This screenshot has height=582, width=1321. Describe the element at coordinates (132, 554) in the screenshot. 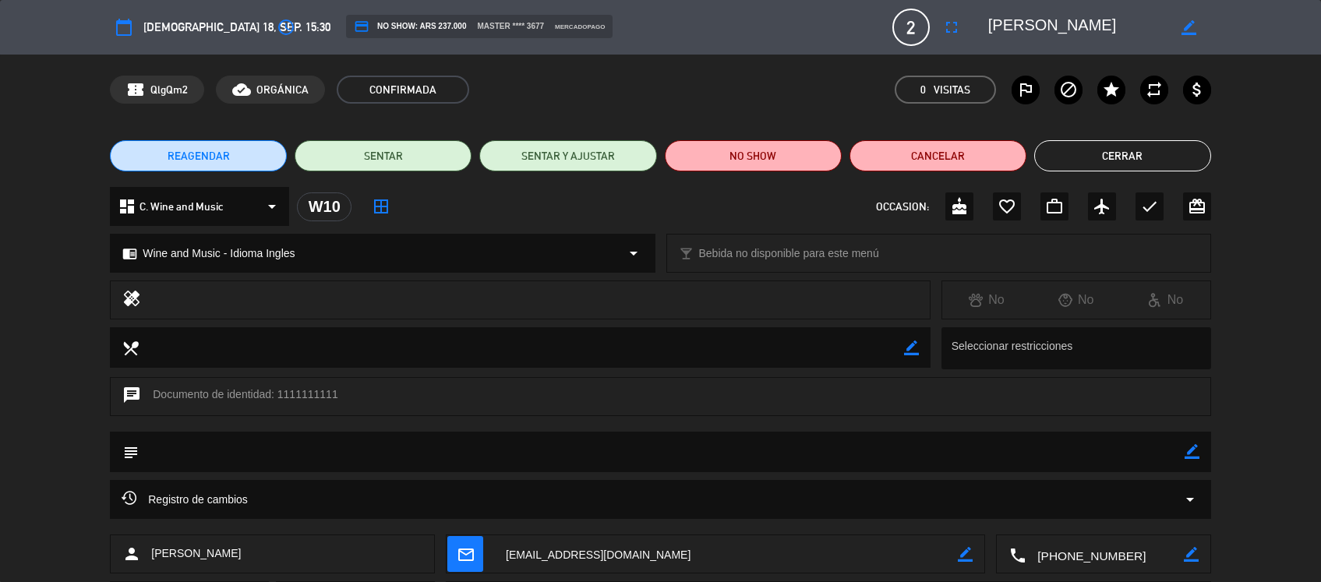

I see `i: person` at that location.